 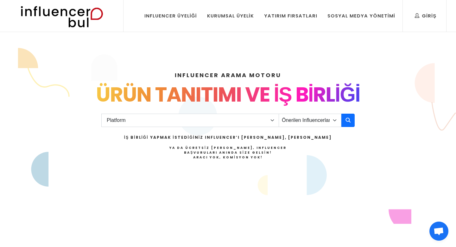 What do you see at coordinates (228, 157) in the screenshot?
I see `strong: Aracı Yok, Komisyon Yok!` at bounding box center [228, 157].